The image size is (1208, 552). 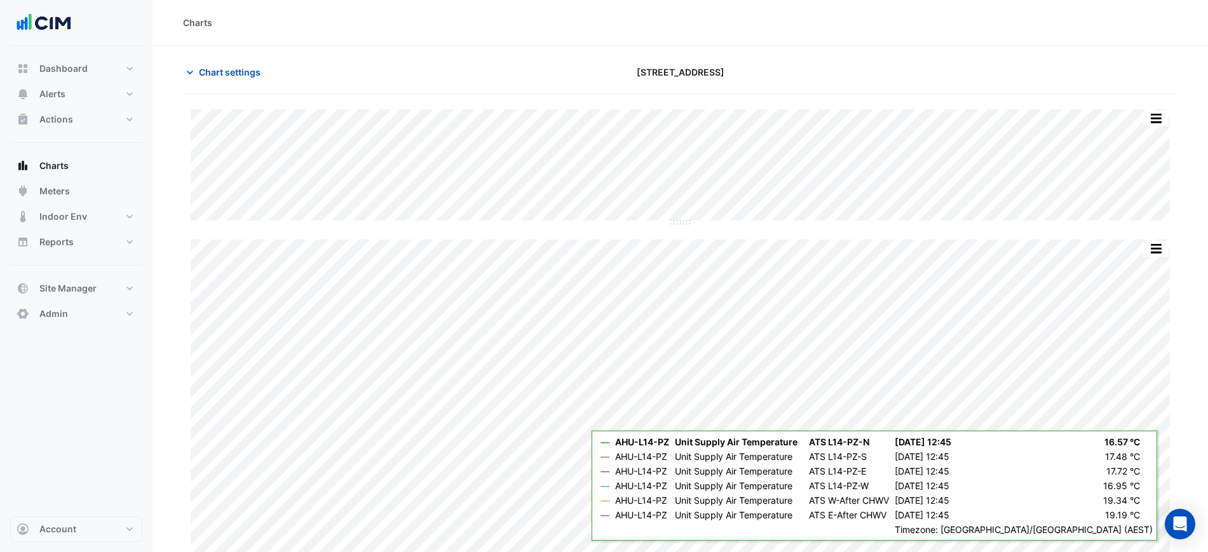 What do you see at coordinates (1180, 524) in the screenshot?
I see `div: Open Intercom Messenger` at bounding box center [1180, 524].